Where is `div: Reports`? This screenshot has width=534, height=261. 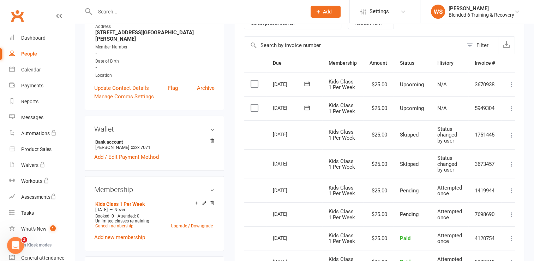 div: Reports is located at coordinates (30, 101).